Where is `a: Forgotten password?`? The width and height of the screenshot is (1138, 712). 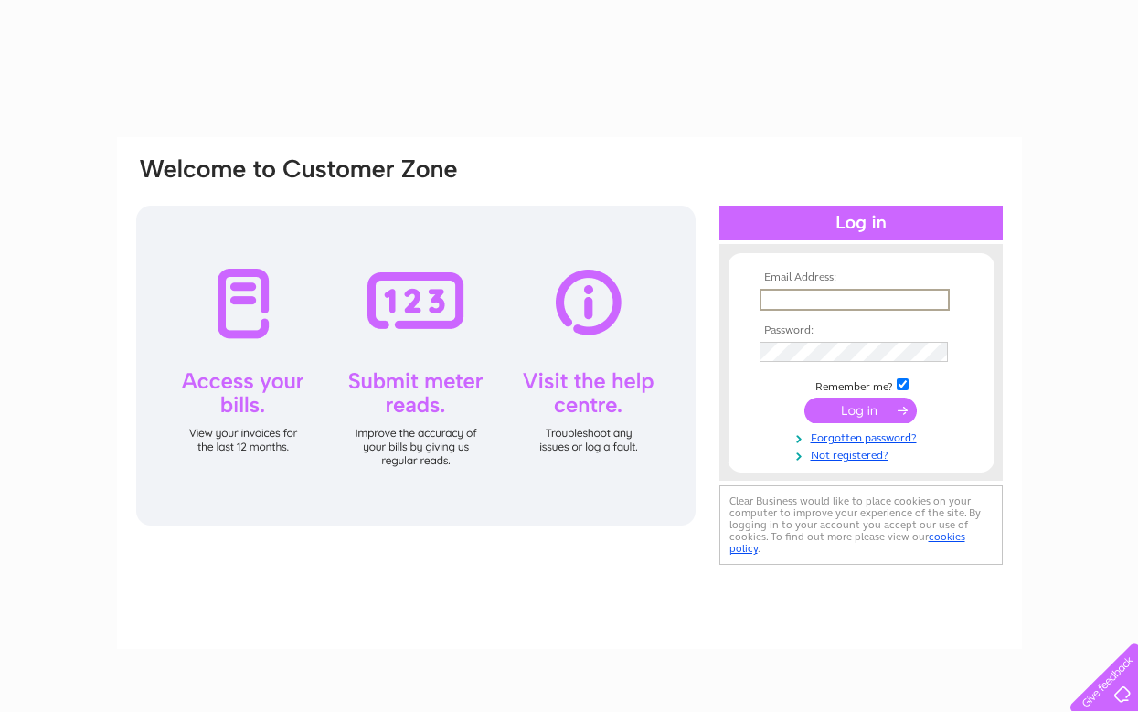 a: Forgotten password? is located at coordinates (863, 436).